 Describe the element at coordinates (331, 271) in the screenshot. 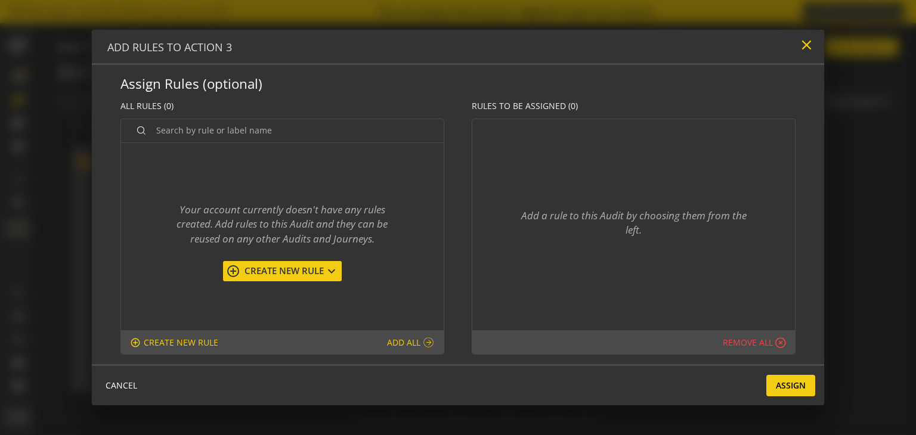

I see `mat-icon: expand_more` at that location.